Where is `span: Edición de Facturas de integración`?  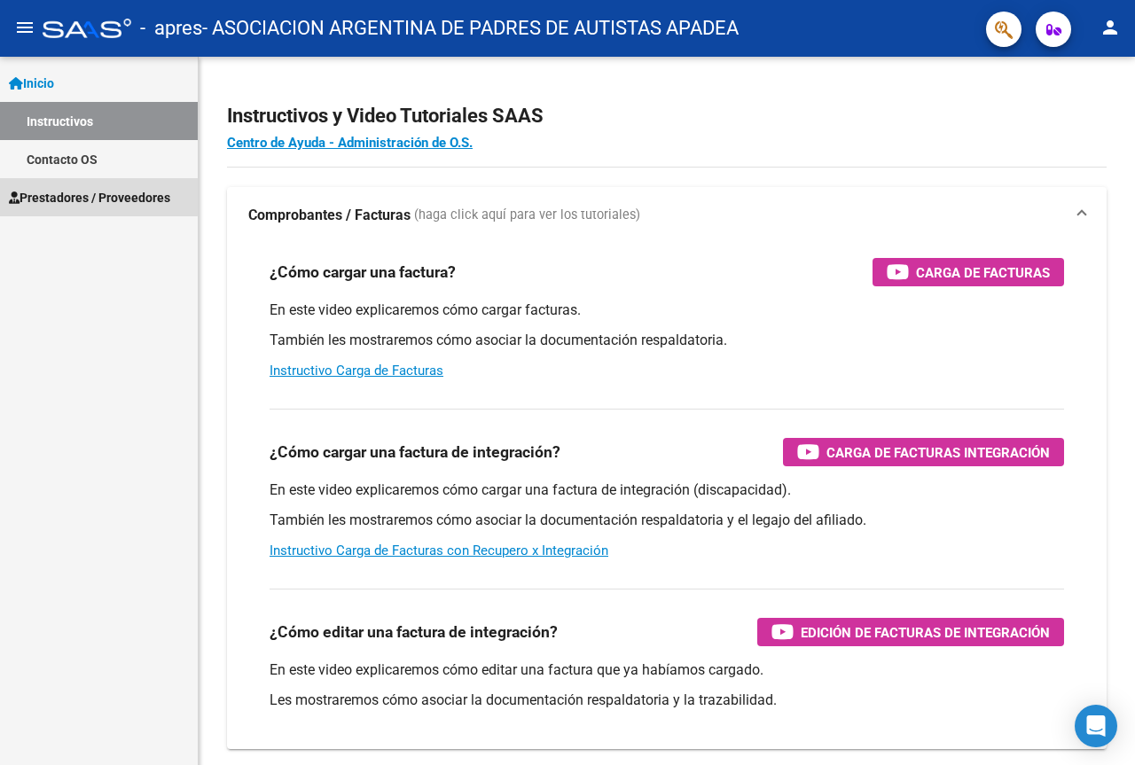 span: Edición de Facturas de integración is located at coordinates (924, 632).